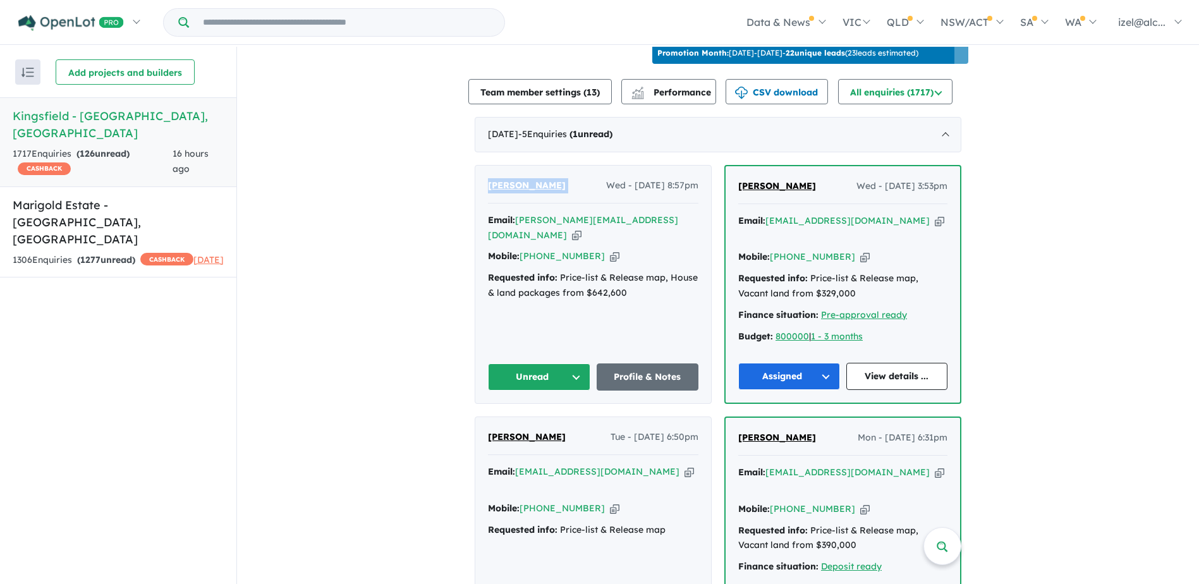  Describe the element at coordinates (843, 286) in the screenshot. I see `div: Price-list & Release map, Vacant land from $329,000` at that location.